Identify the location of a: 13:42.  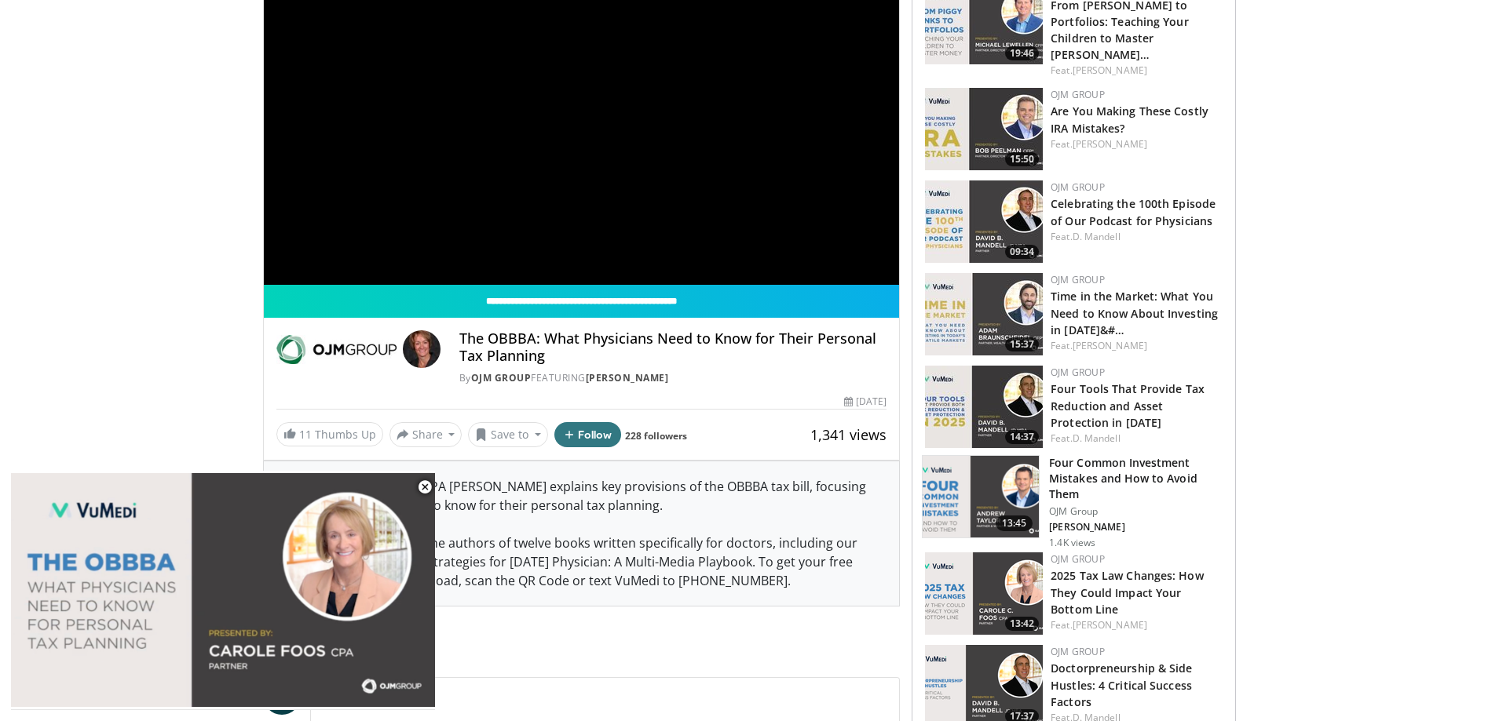
(984, 594).